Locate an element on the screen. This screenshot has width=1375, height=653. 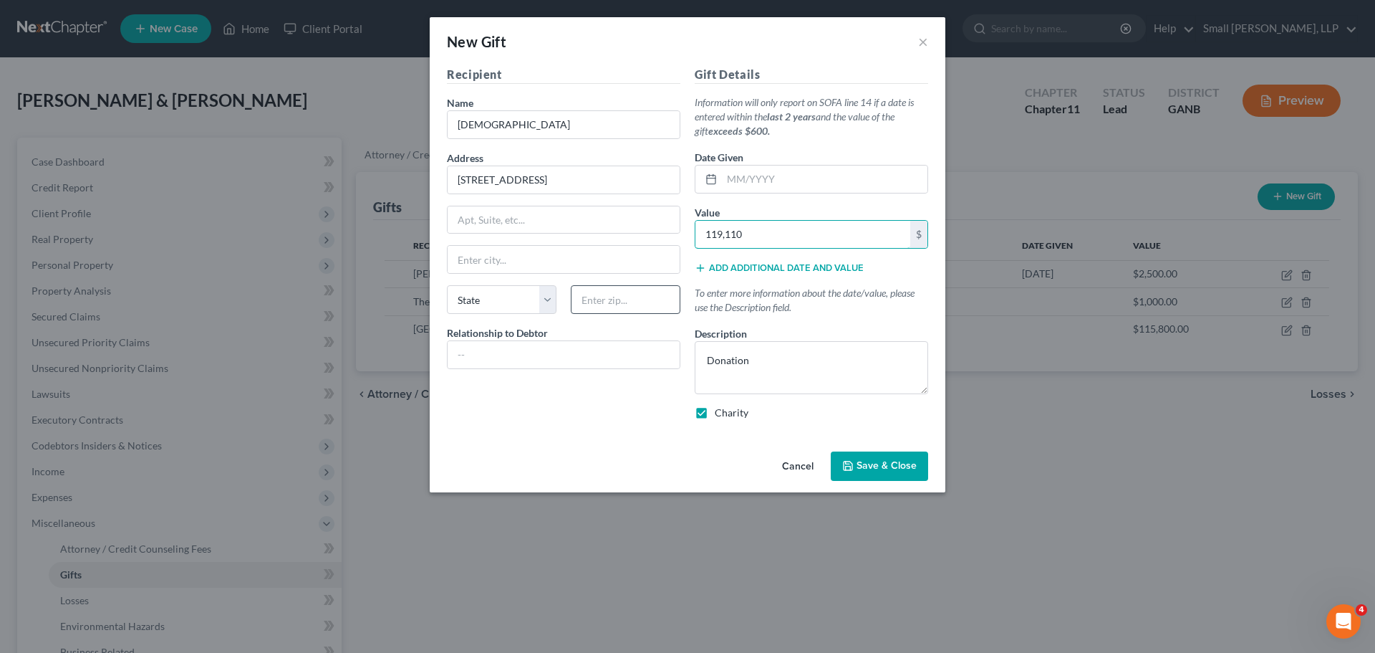
label: Charity is located at coordinates (731, 413).